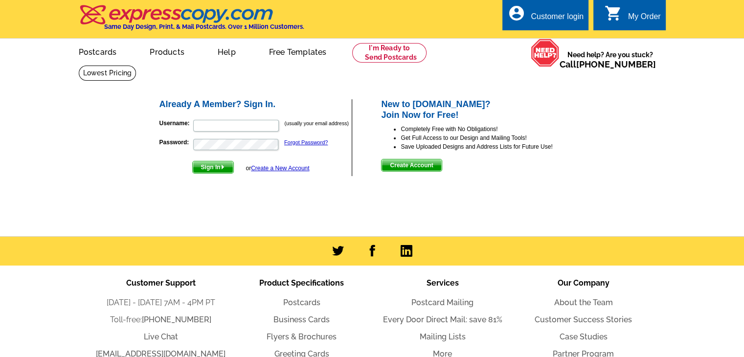 The width and height of the screenshot is (744, 357). What do you see at coordinates (443, 283) in the screenshot?
I see `span: Services` at bounding box center [443, 283].